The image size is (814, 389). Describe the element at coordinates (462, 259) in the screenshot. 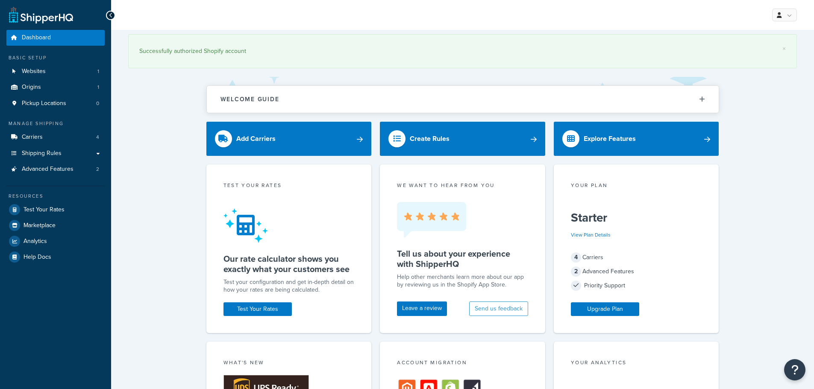

I see `h5: Tell us about your experience with ShipperHQ` at that location.